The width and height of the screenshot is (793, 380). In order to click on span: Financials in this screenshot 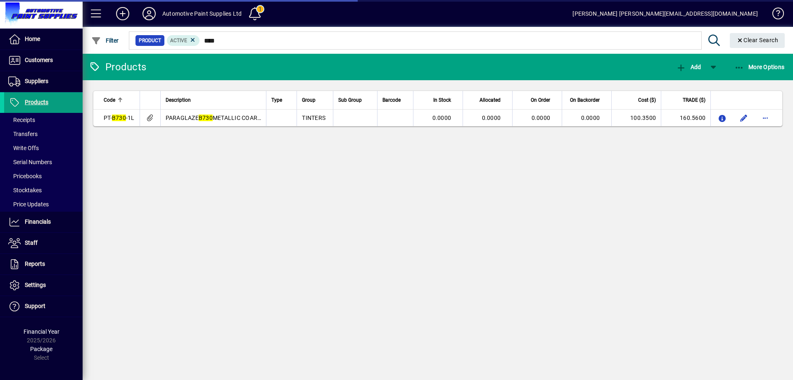, I will do `click(38, 221)`.